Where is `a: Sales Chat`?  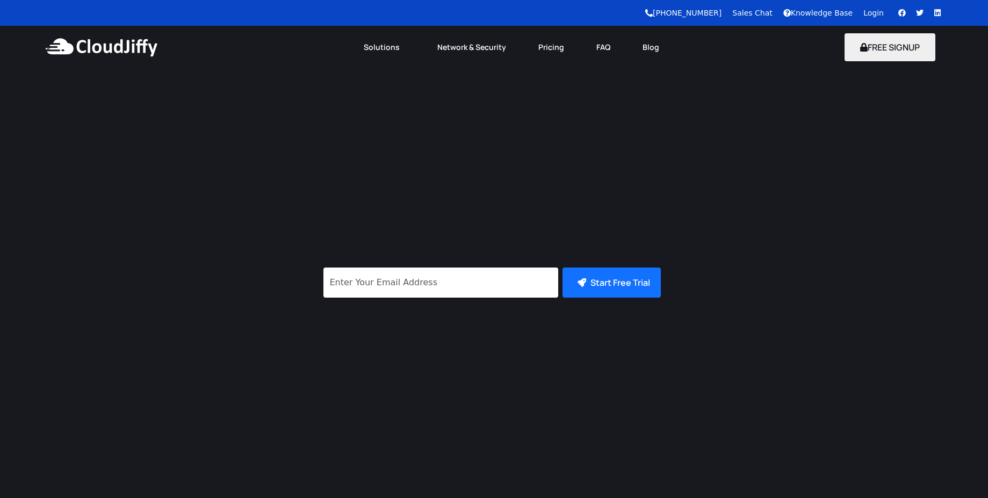 a: Sales Chat is located at coordinates (752, 13).